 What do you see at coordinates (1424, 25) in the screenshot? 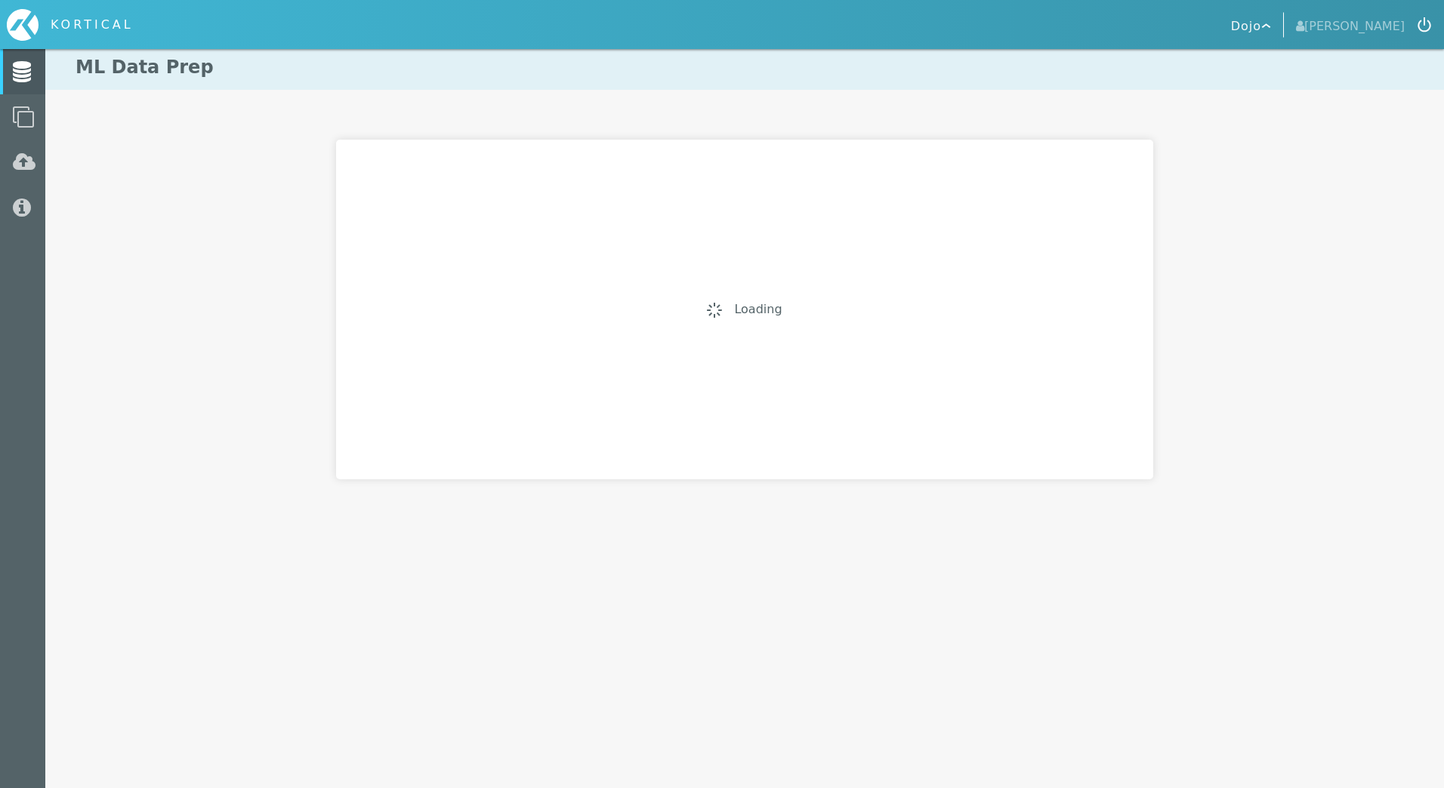
I see `img: icon-logout.svg` at bounding box center [1424, 25].